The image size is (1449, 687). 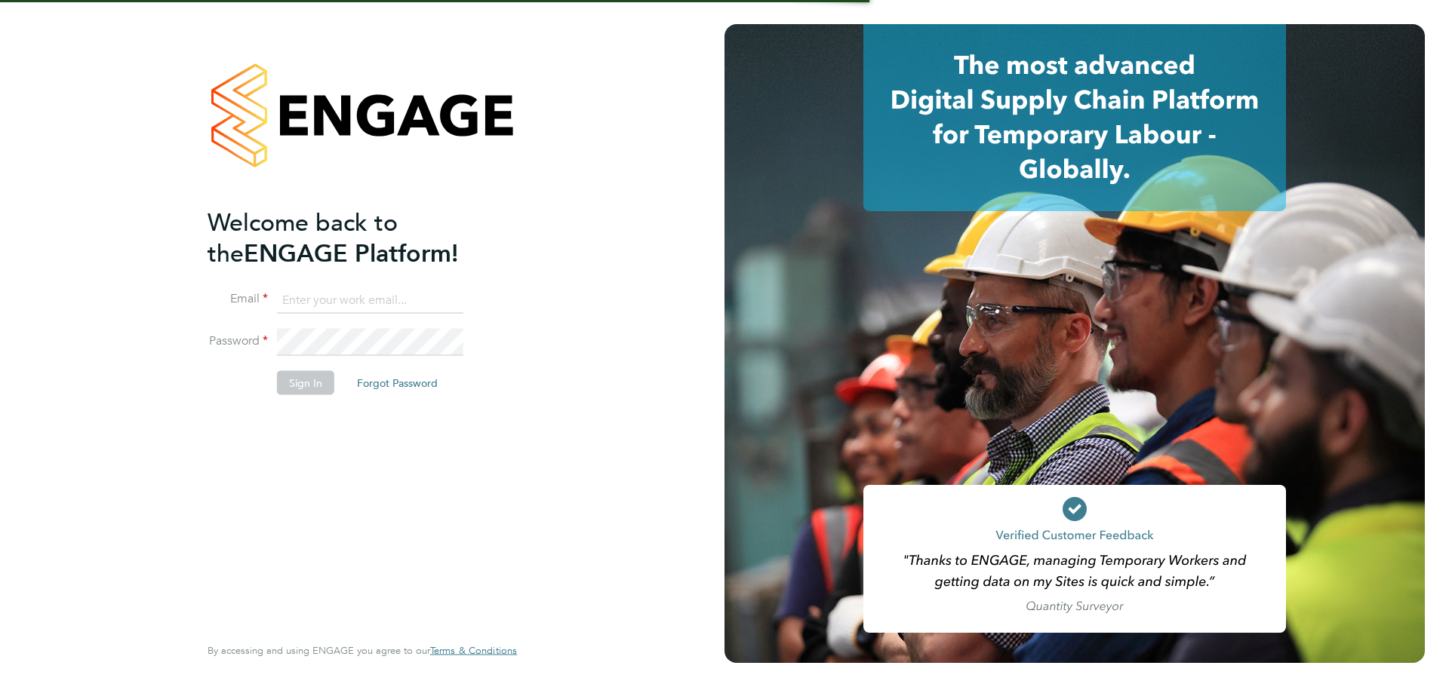 What do you see at coordinates (238, 341) in the screenshot?
I see `label: Password` at bounding box center [238, 341].